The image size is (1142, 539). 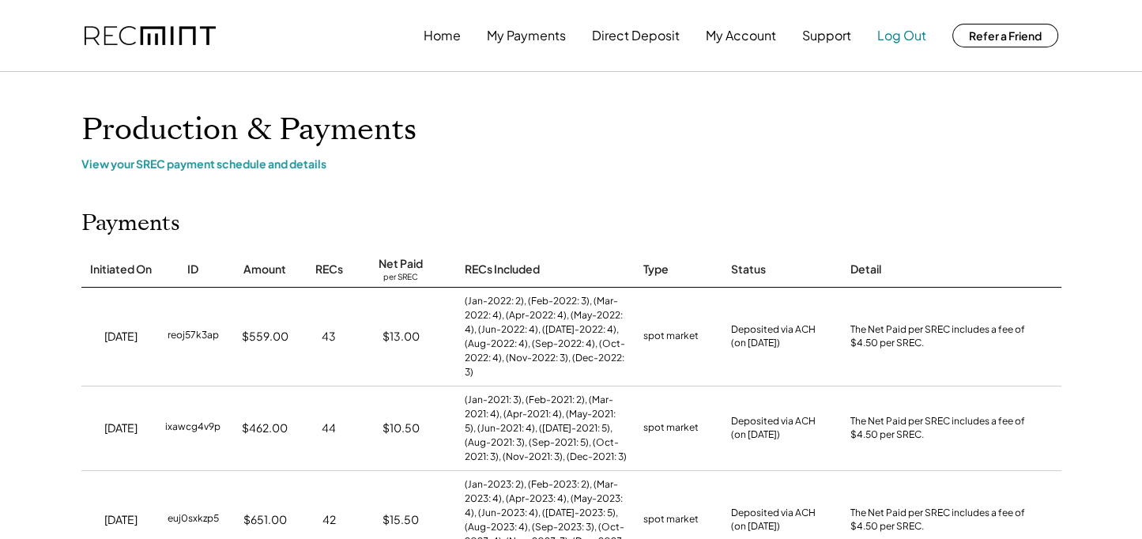 What do you see at coordinates (329, 337) in the screenshot?
I see `div: 43` at bounding box center [329, 337].